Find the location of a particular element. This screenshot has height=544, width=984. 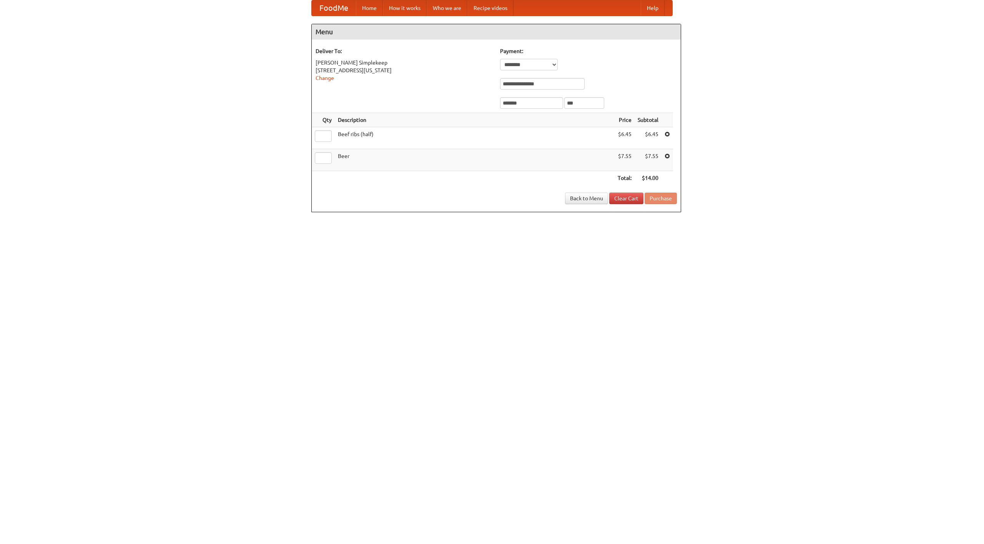

h5: Payment: is located at coordinates (588, 51).